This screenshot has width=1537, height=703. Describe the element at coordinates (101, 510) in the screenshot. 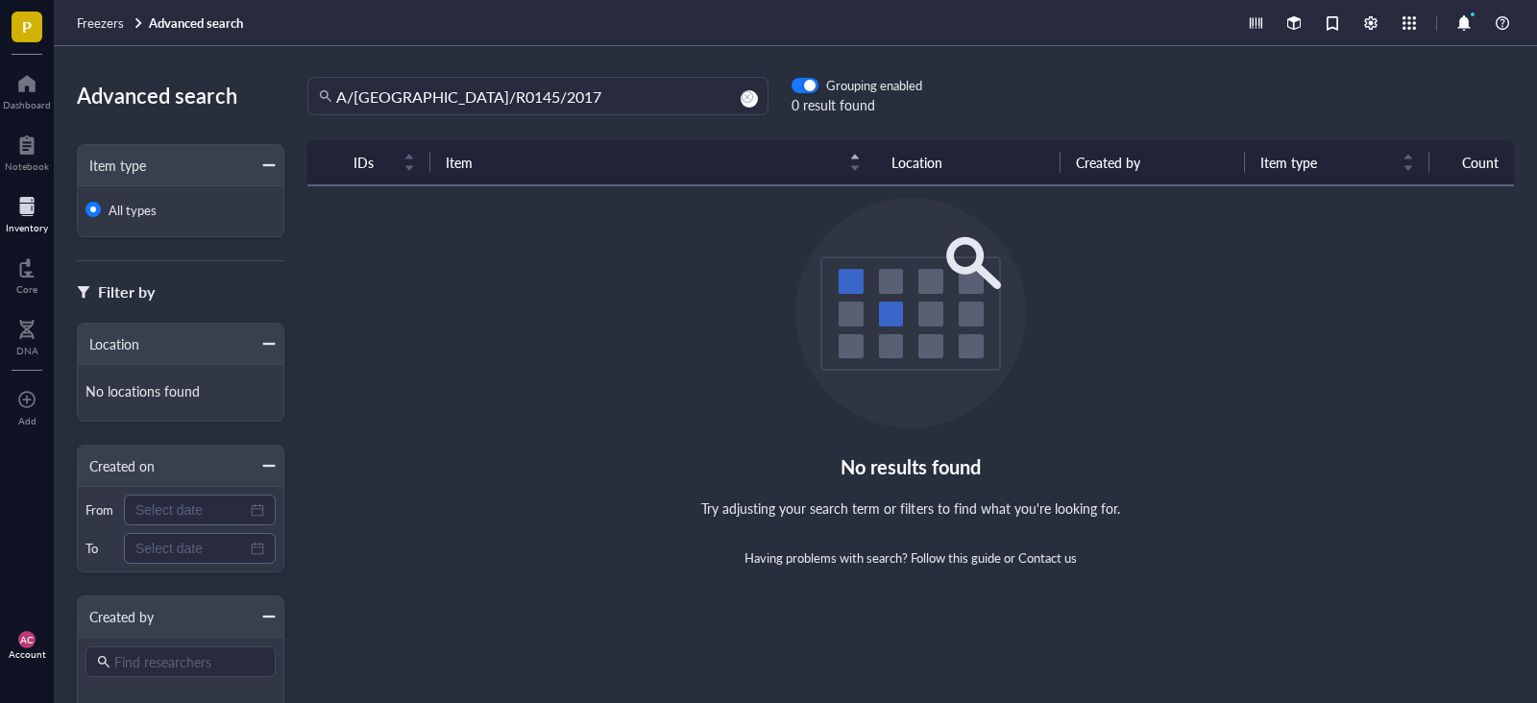

I see `div: From` at that location.